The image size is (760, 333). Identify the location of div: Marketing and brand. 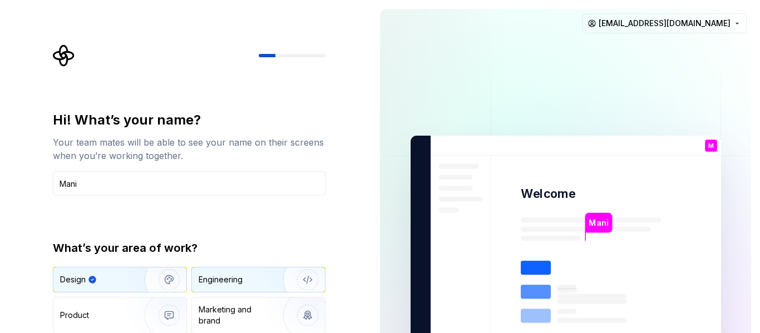
(236, 315).